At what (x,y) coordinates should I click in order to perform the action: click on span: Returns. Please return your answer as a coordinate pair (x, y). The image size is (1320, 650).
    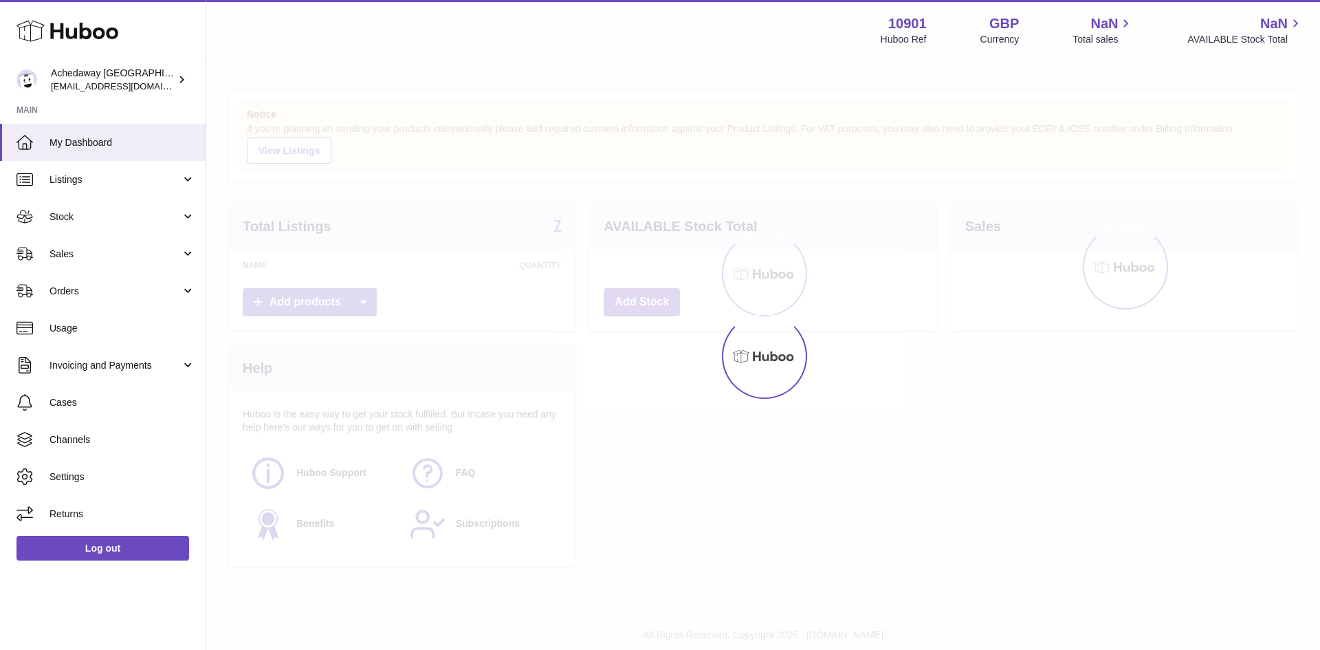
    Looking at the image, I should click on (122, 514).